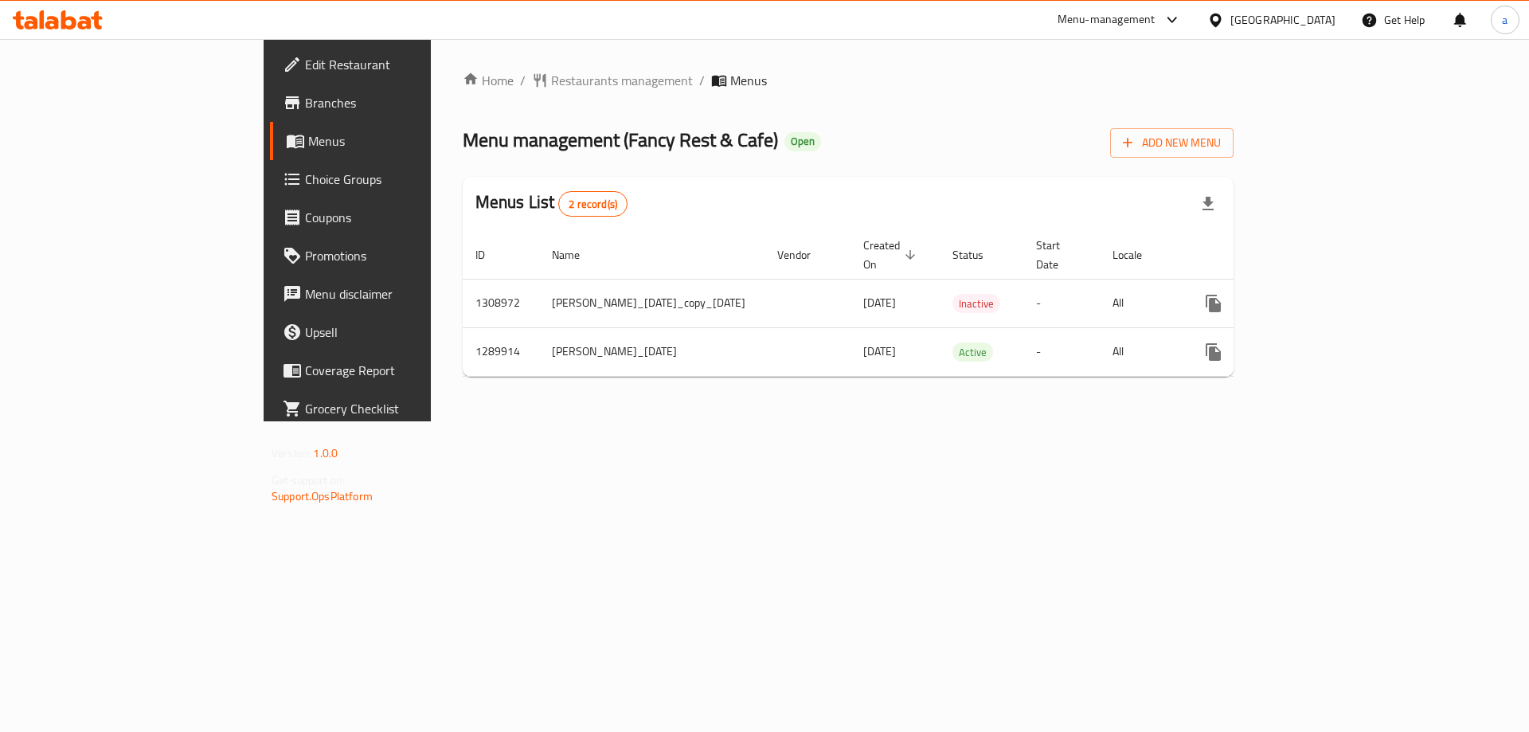  Describe the element at coordinates (405, 294) in the screenshot. I see `span: Menu disclaimer` at that location.